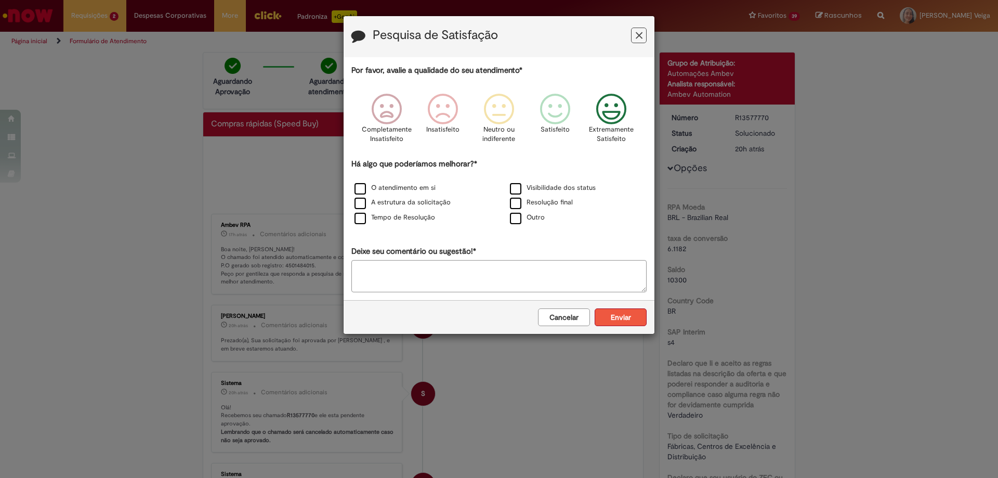 This screenshot has height=478, width=998. What do you see at coordinates (611, 121) in the screenshot?
I see `div: Extremamente Satisfeito` at bounding box center [611, 121].